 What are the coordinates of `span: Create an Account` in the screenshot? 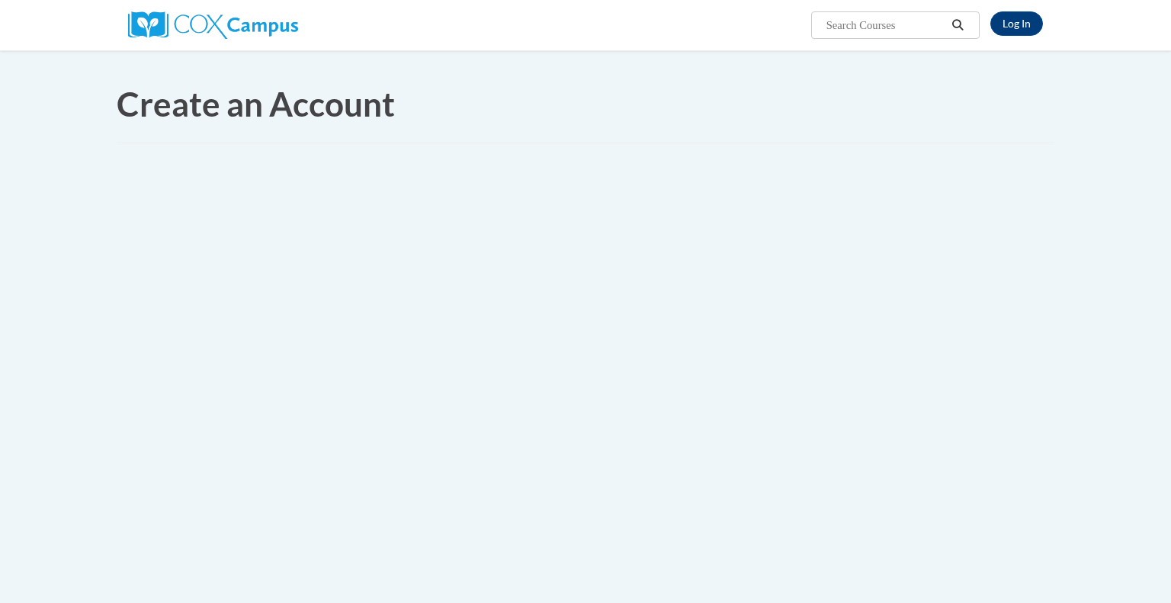 It's located at (255, 104).